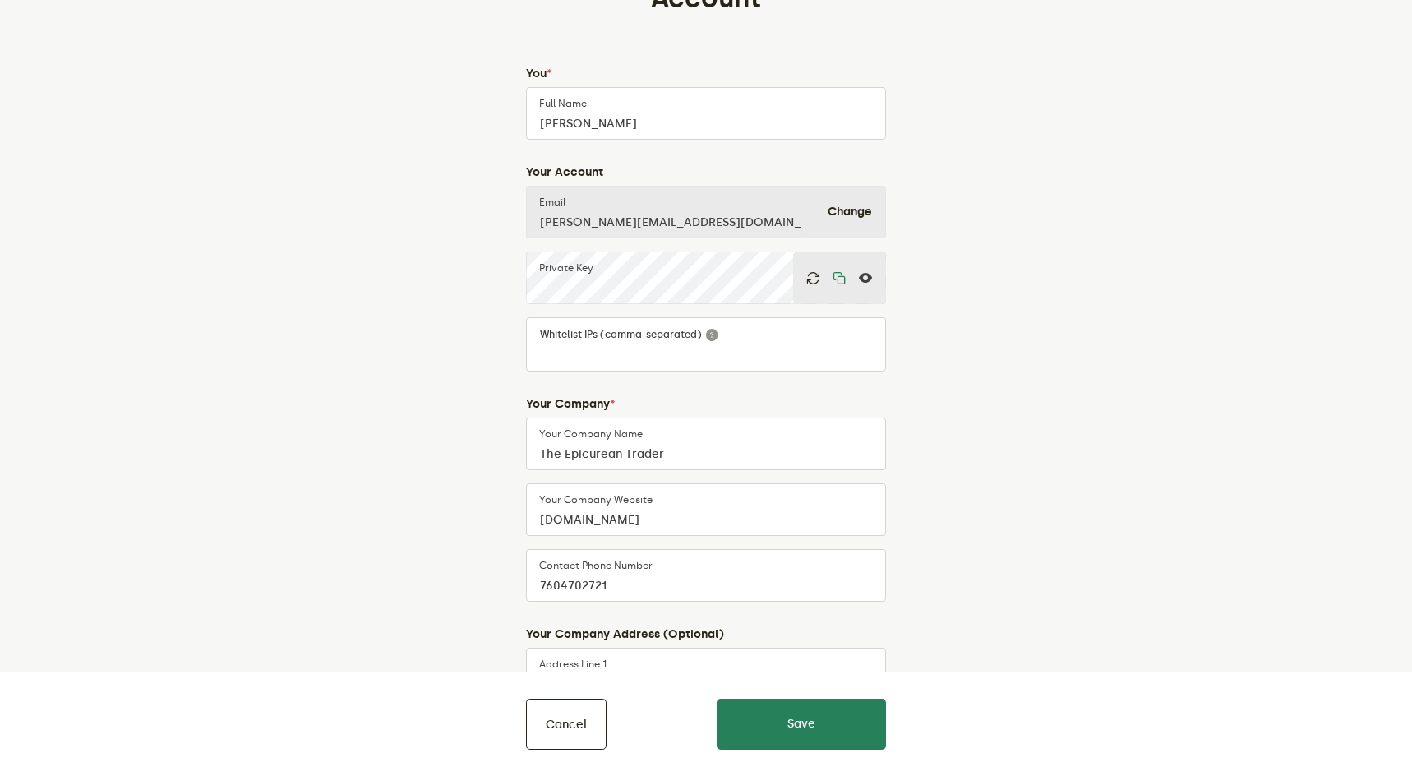 This screenshot has height=776, width=1412. I want to click on label: Your Company Name, so click(591, 434).